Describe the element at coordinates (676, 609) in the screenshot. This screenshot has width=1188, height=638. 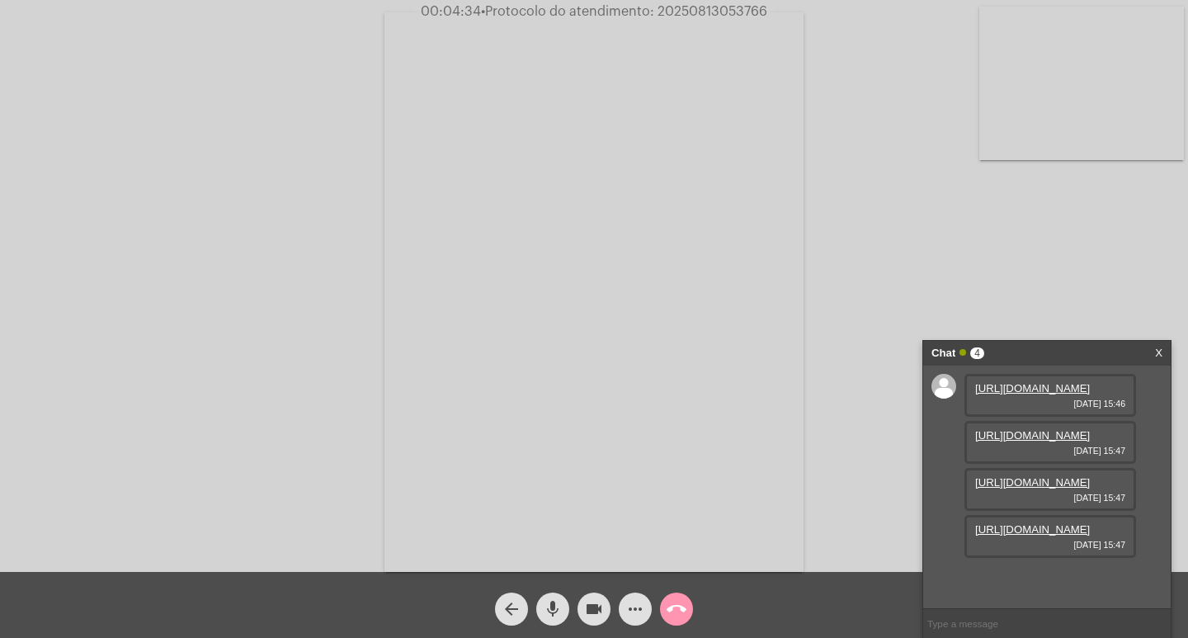
I see `mat-icon: call_end` at that location.